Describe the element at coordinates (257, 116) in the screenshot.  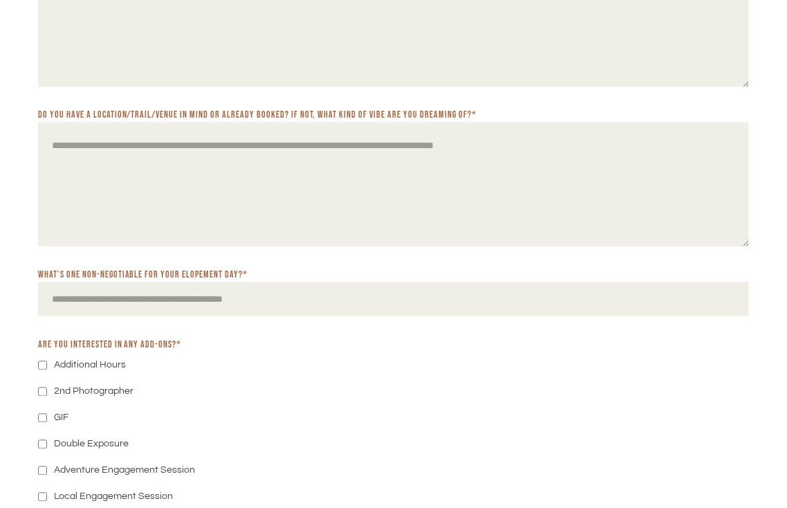
I see `label: Do you have a location/trail/venue in mind or already booked? If not, what kind of vibe are you d...` at that location.